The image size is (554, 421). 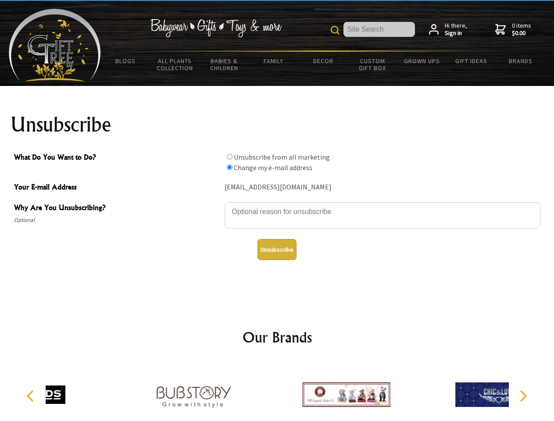 What do you see at coordinates (282, 157) in the screenshot?
I see `label: Unsubscribe from all marketing` at bounding box center [282, 157].